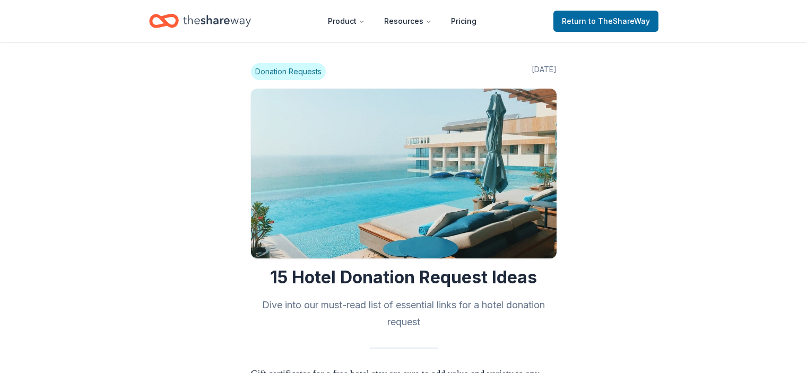 Image resolution: width=807 pixels, height=373 pixels. Describe the element at coordinates (404, 313) in the screenshot. I see `h2: Dive into our must-read list of essential links for a hotel donation request` at that location.